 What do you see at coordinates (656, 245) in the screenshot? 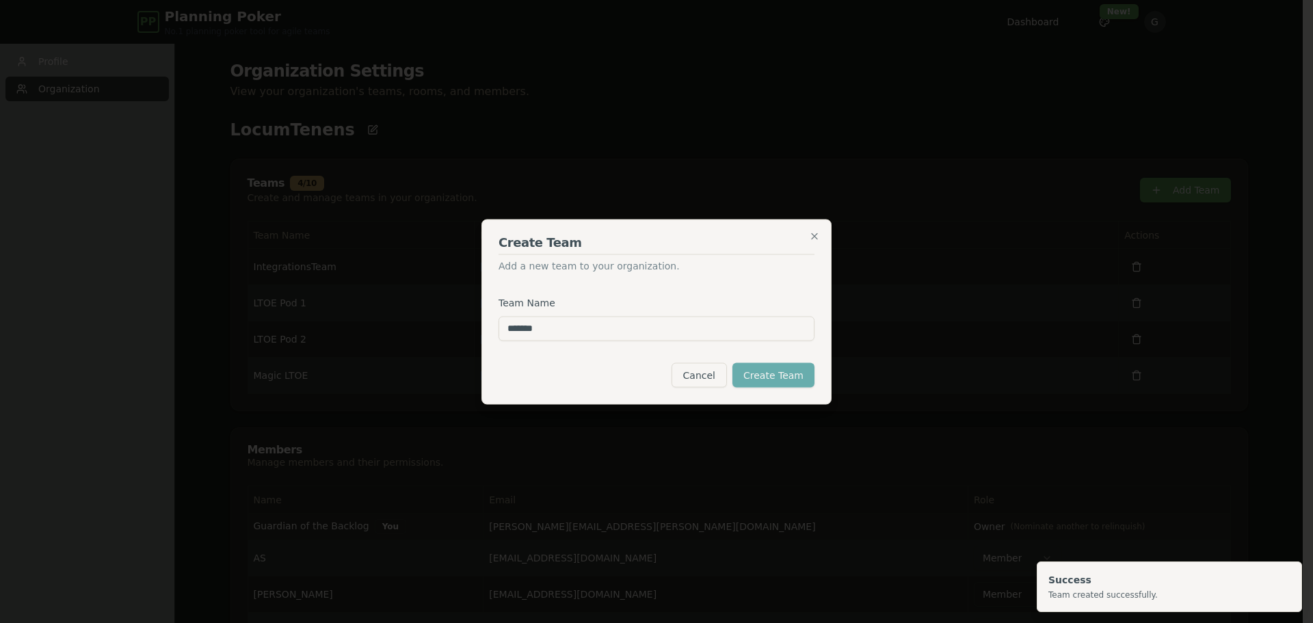
I see `h2: Create Team` at bounding box center [656, 245].